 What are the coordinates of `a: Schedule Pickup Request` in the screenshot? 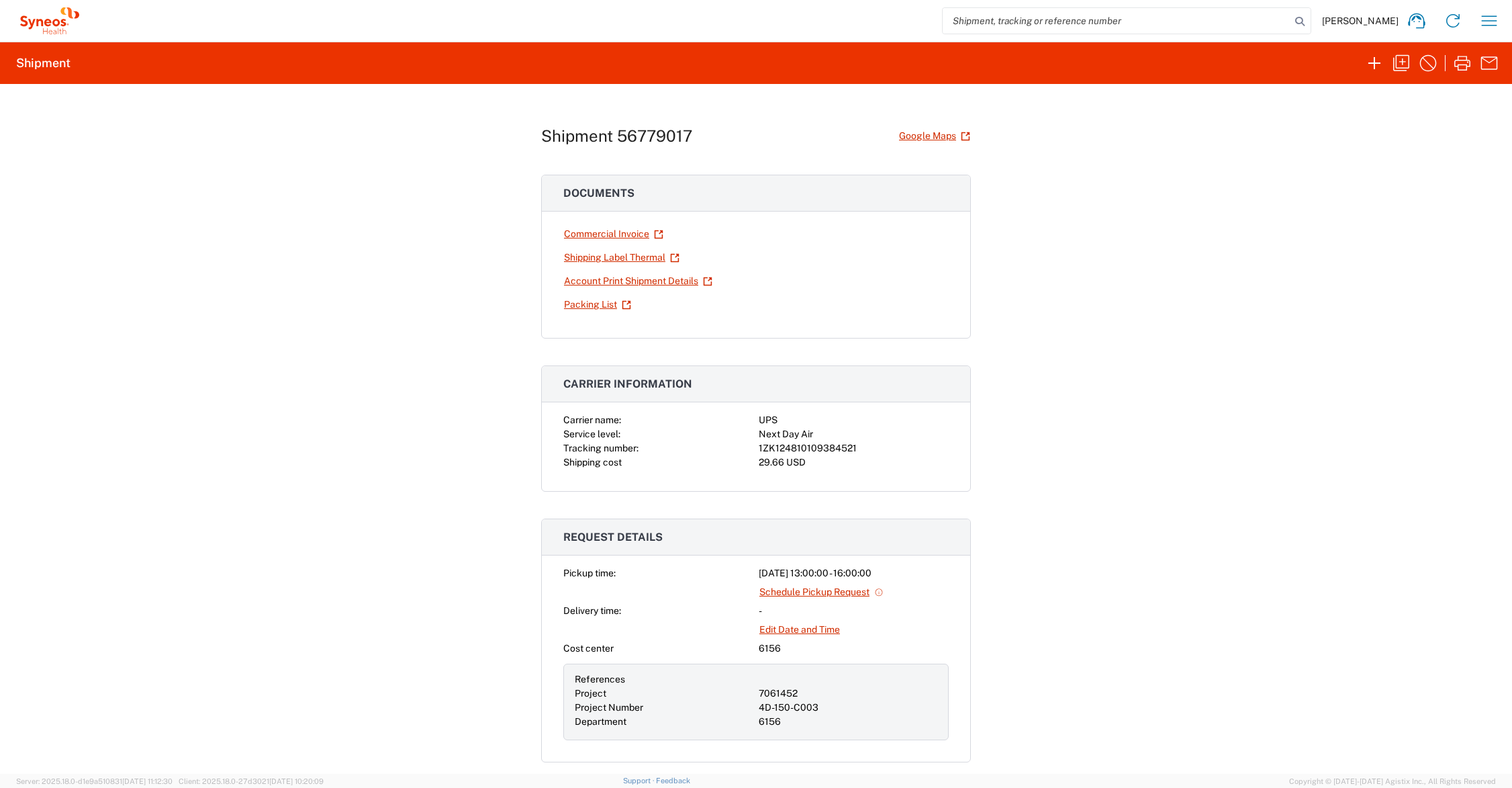 It's located at (822, 592).